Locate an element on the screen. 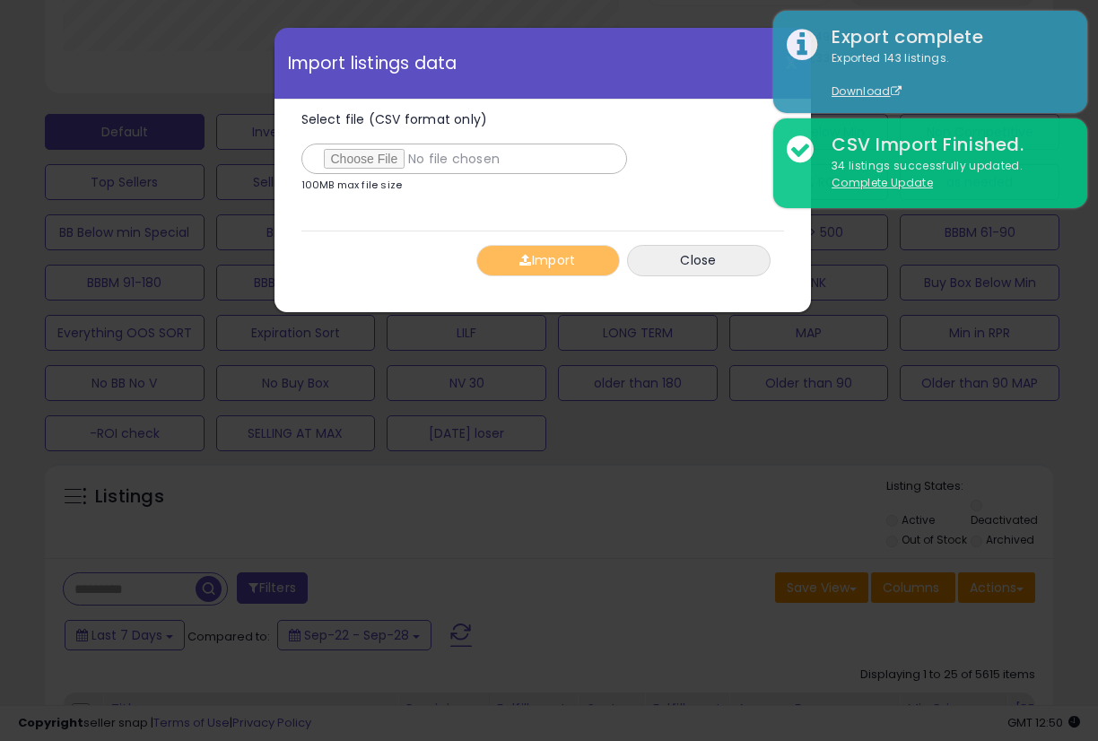  span: Import listings data is located at coordinates (372, 63).